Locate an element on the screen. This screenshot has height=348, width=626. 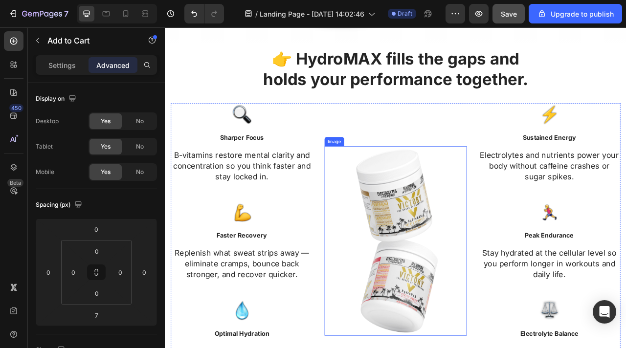
div: Desktop is located at coordinates (47, 121).